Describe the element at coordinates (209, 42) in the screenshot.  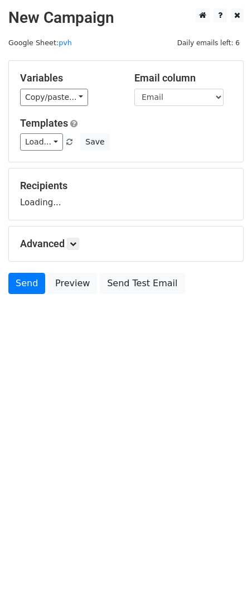
I see `a: Daily emails left: 6` at that location.